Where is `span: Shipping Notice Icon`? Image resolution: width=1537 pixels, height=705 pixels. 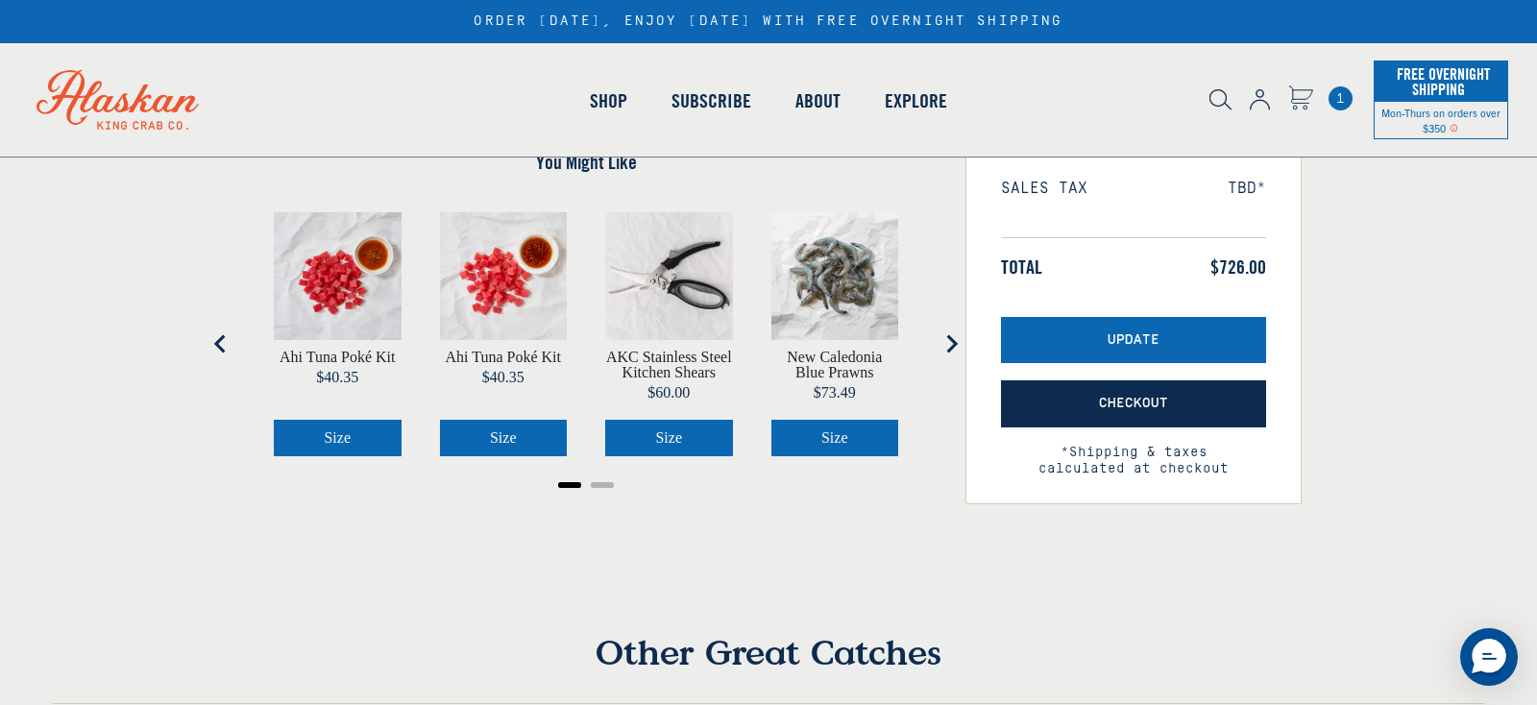
span: Shipping Notice Icon is located at coordinates (1453, 128).